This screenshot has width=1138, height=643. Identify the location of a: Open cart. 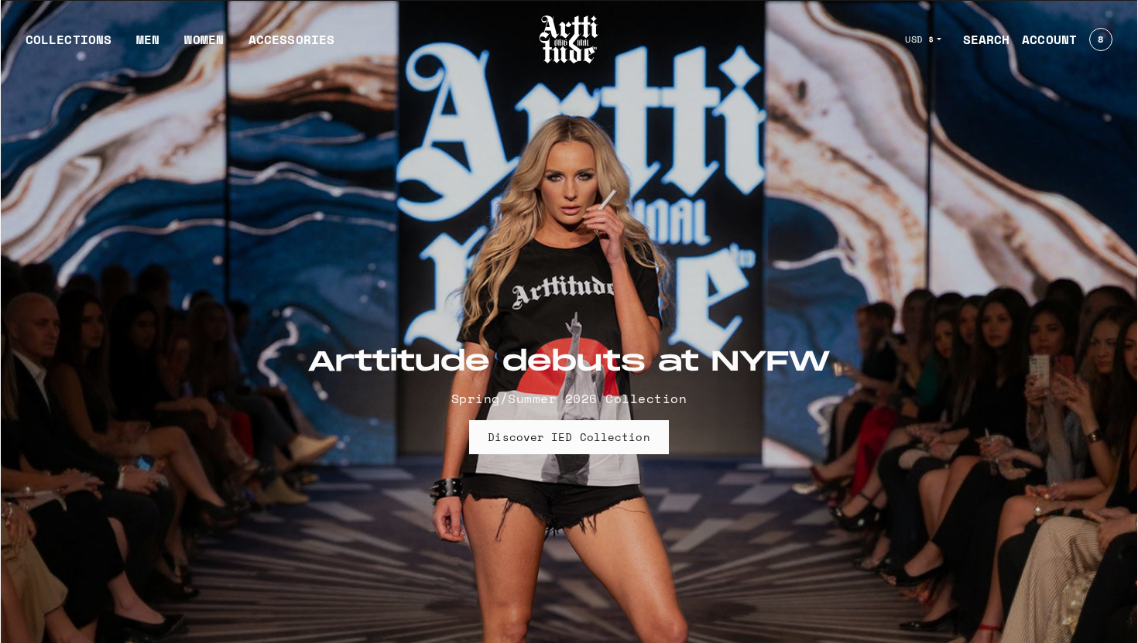
(1095, 39).